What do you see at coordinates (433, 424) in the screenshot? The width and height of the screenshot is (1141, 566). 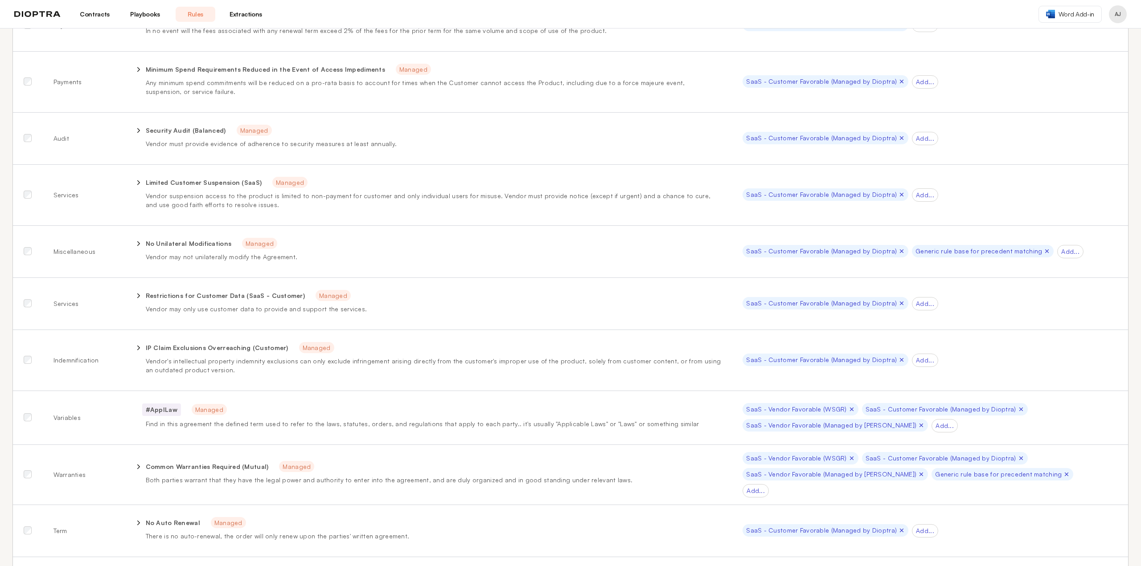 I see `p: Find in this agreement the defined term used to refer to the laws, statutes, orders, and regulati...` at bounding box center [433, 424].